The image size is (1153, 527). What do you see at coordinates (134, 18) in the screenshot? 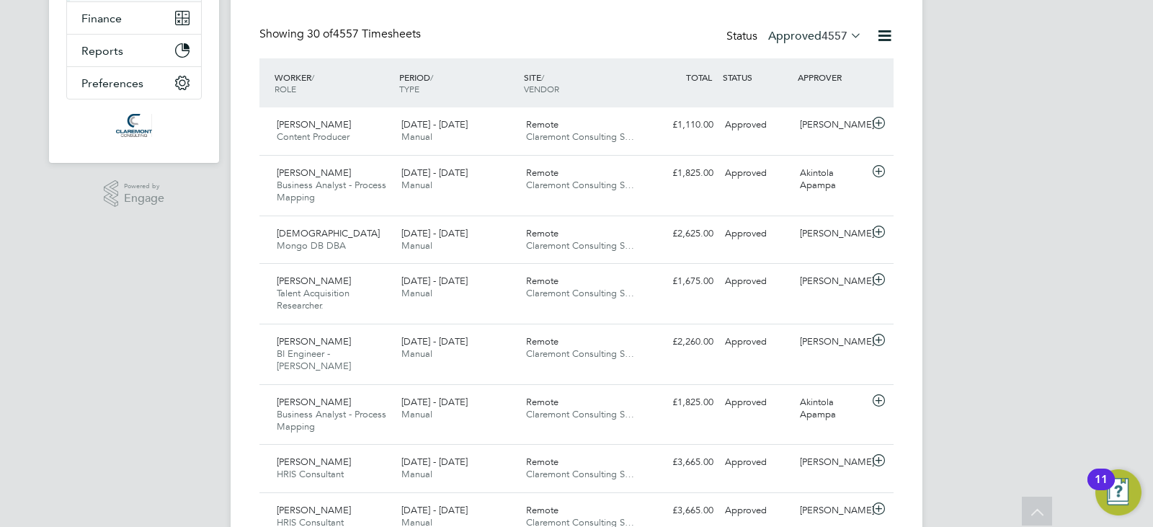
I see `button: Finance` at bounding box center [134, 18].